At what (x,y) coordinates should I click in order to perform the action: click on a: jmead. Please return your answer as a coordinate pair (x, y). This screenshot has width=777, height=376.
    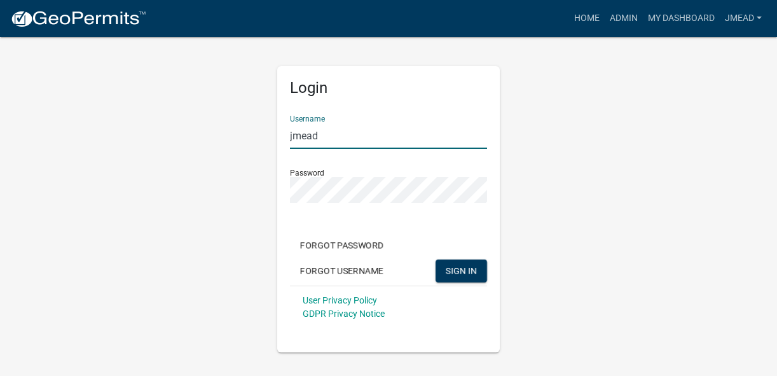
    Looking at the image, I should click on (743, 18).